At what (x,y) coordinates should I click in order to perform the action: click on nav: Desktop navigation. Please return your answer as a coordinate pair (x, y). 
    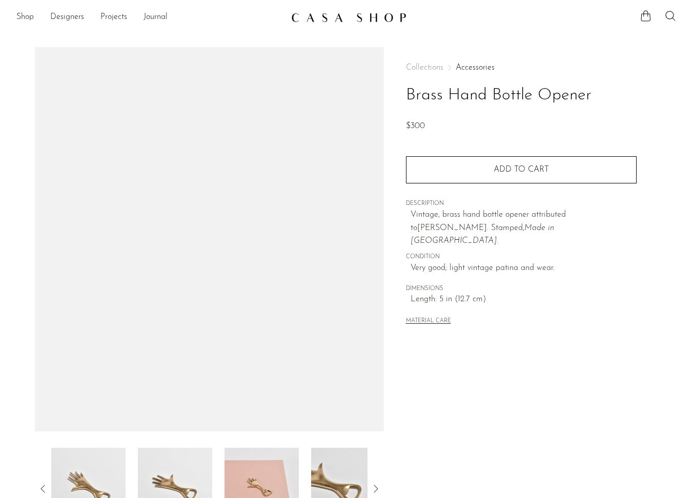
    Looking at the image, I should click on (150, 17).